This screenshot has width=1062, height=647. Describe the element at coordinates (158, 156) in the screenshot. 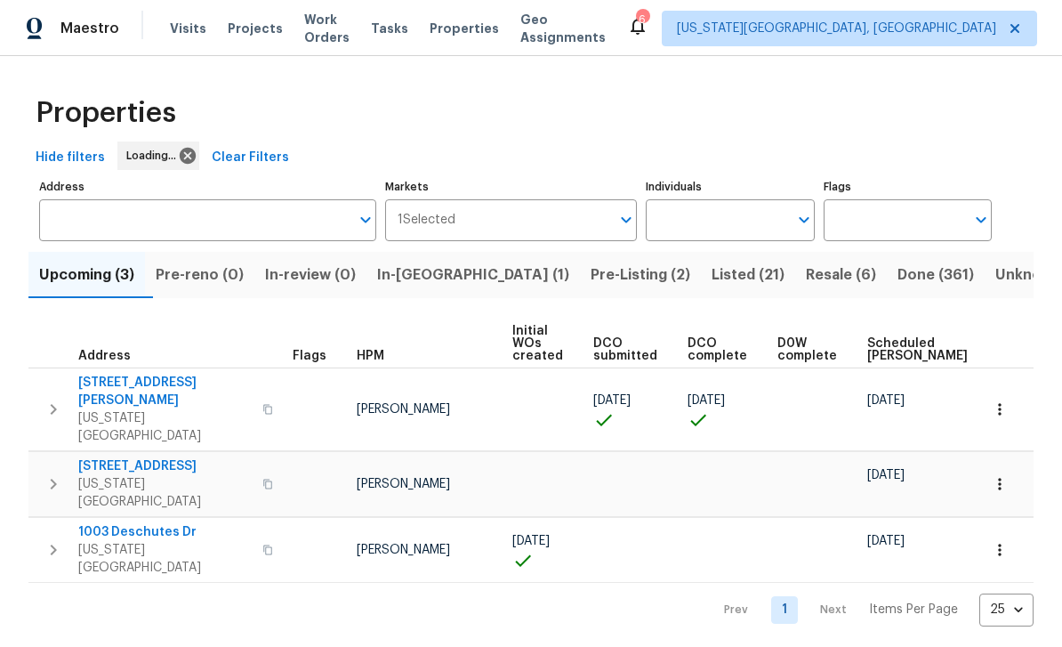

I see `div: Loading...` at that location.